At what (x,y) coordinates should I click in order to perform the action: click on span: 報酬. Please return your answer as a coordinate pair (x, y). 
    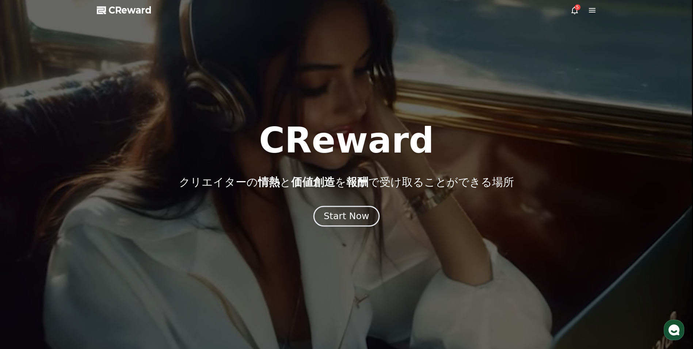
    Looking at the image, I should click on (358, 182).